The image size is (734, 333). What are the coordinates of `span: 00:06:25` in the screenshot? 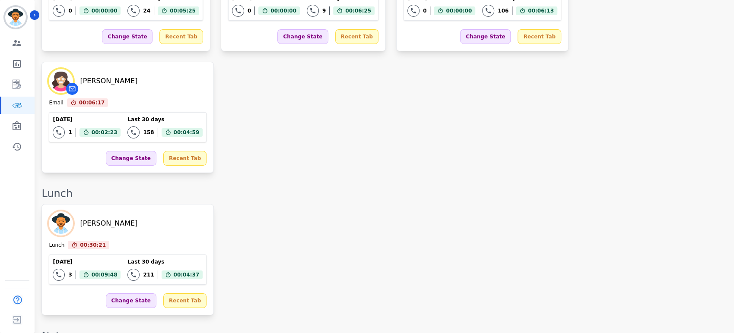 It's located at (358, 11).